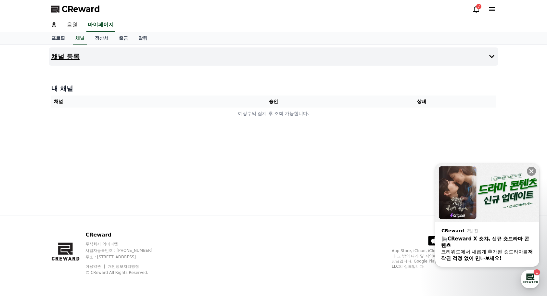 The height and width of the screenshot is (296, 547). I want to click on th: 상태, so click(421, 101).